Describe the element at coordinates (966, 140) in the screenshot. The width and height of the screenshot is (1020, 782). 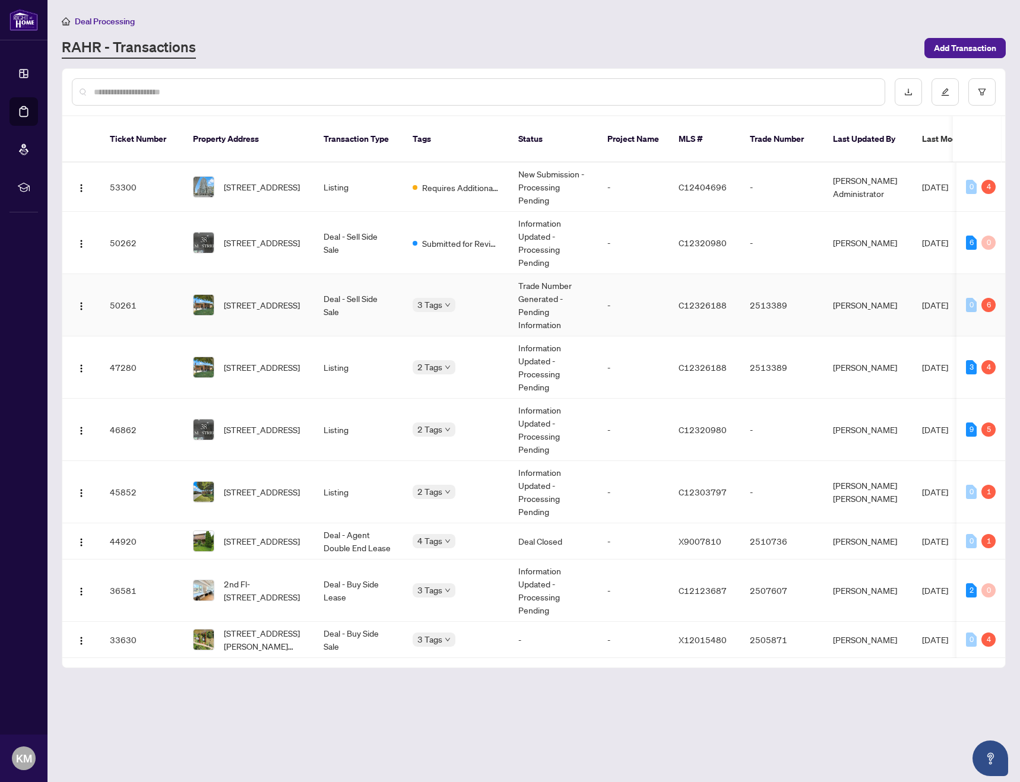
I see `th: Last Modified Date` at that location.